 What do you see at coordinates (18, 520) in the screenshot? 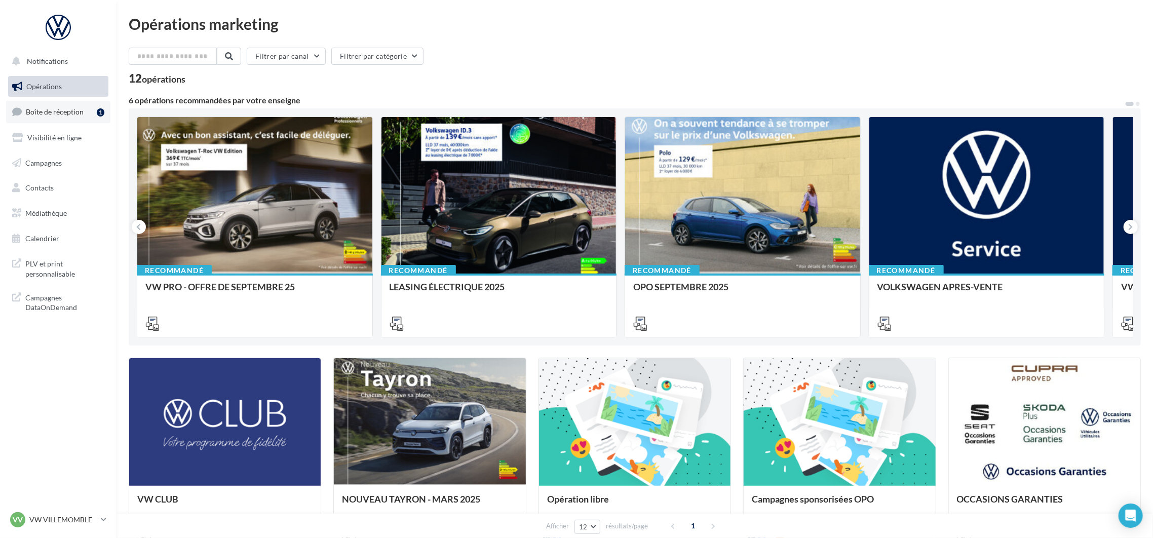
I see `span: VV` at bounding box center [18, 520].